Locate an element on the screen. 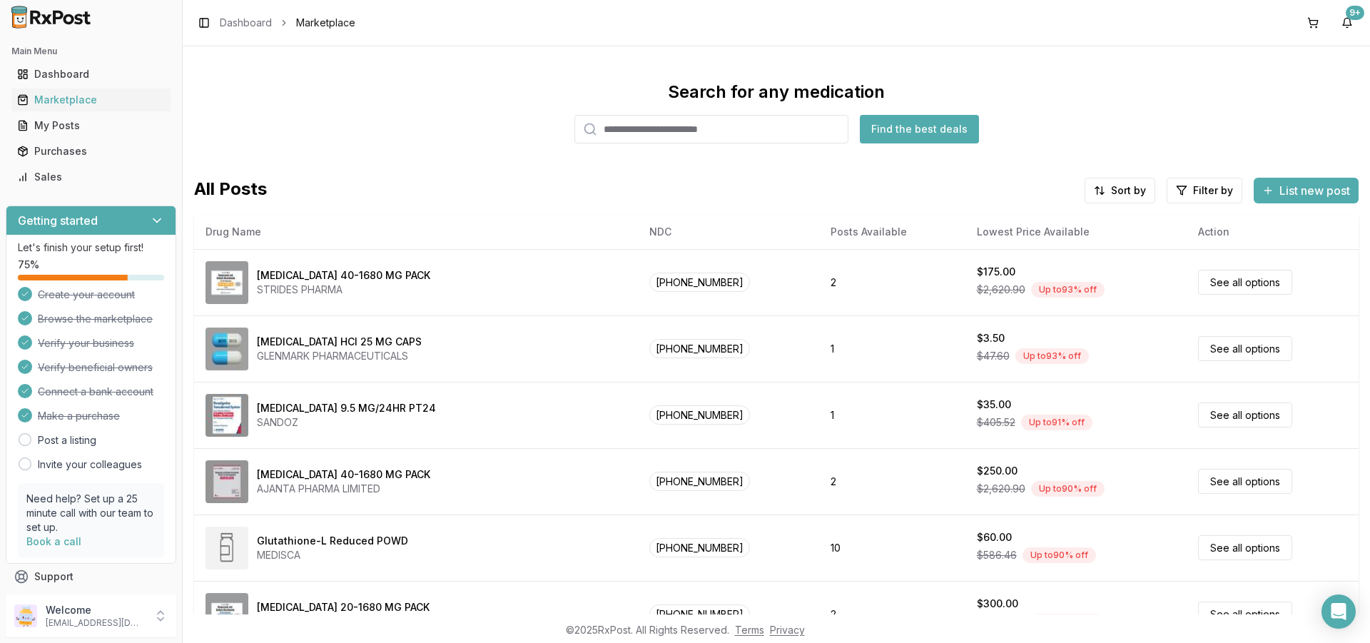 The height and width of the screenshot is (643, 1370). span: All Posts is located at coordinates (230, 190).